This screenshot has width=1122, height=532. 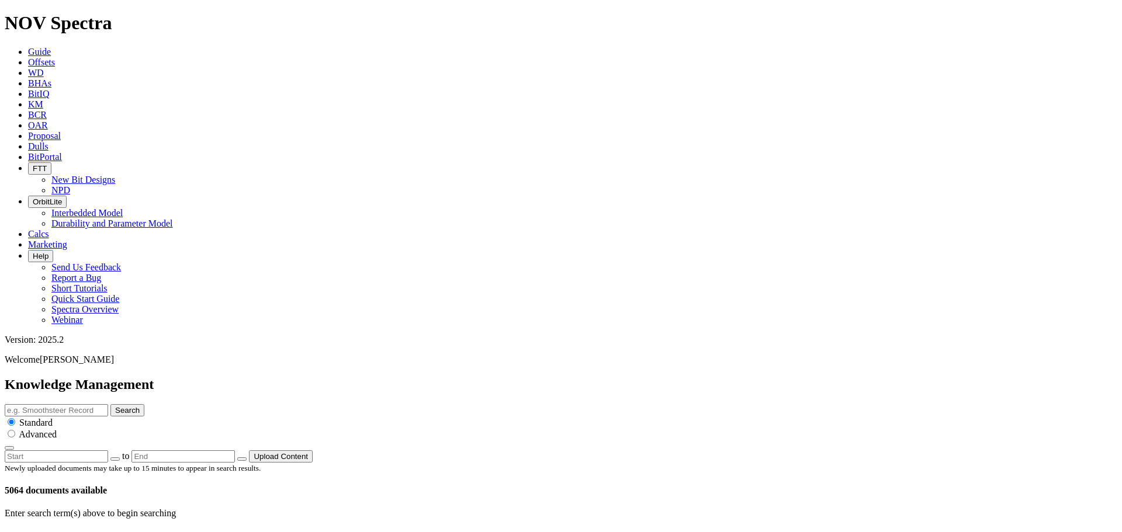 What do you see at coordinates (38, 125) in the screenshot?
I see `a: OAR` at bounding box center [38, 125].